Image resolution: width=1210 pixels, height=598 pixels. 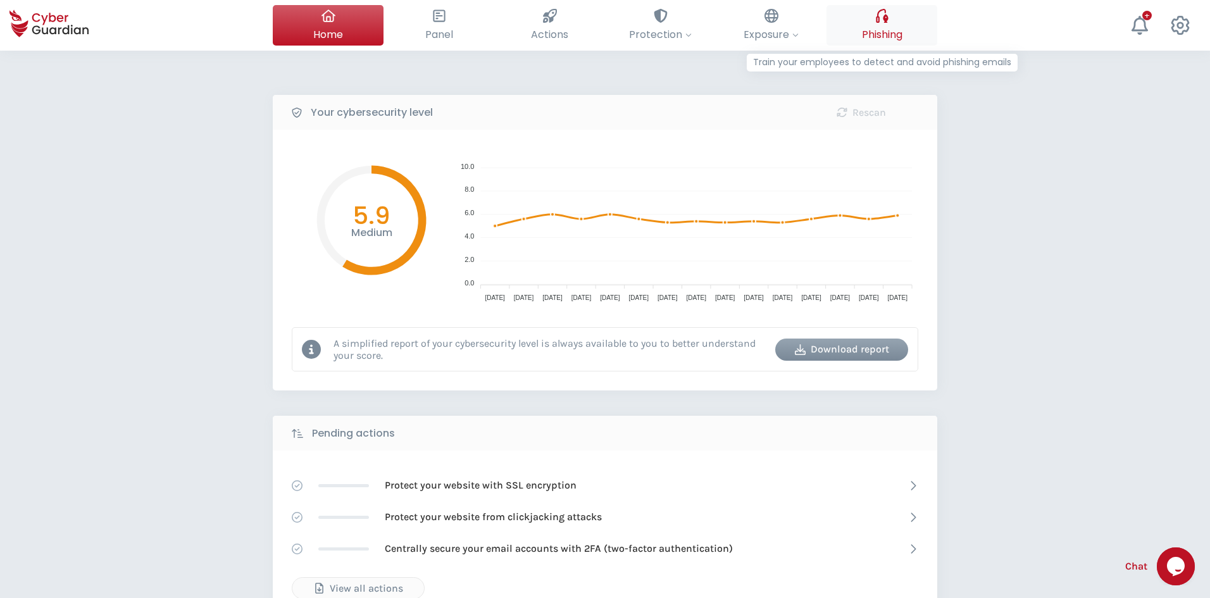 I want to click on button: Panel, so click(x=438, y=25).